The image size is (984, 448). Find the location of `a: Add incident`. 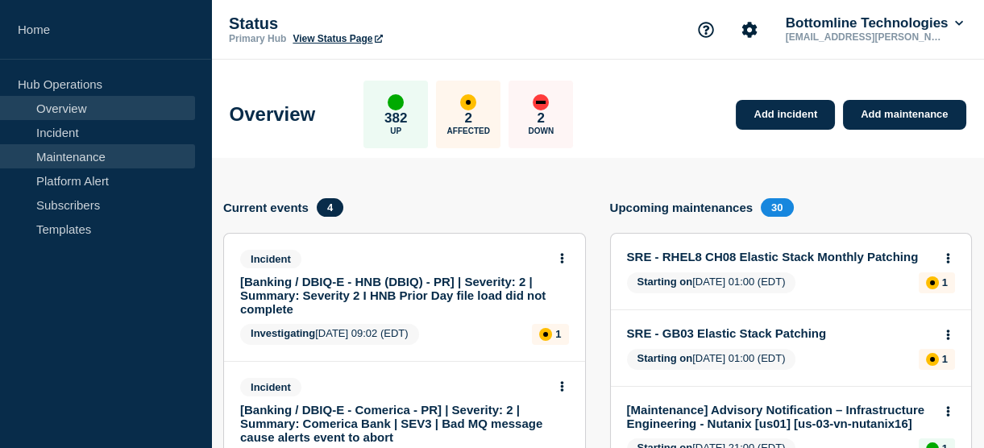

a: Add incident is located at coordinates (785, 114).